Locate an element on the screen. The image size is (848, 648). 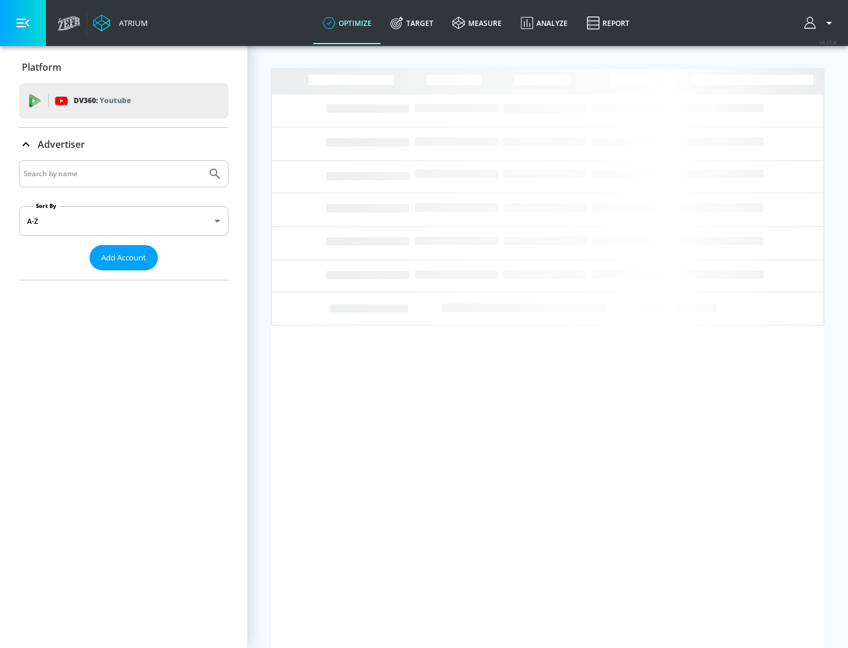
a: Analyze is located at coordinates (544, 23).